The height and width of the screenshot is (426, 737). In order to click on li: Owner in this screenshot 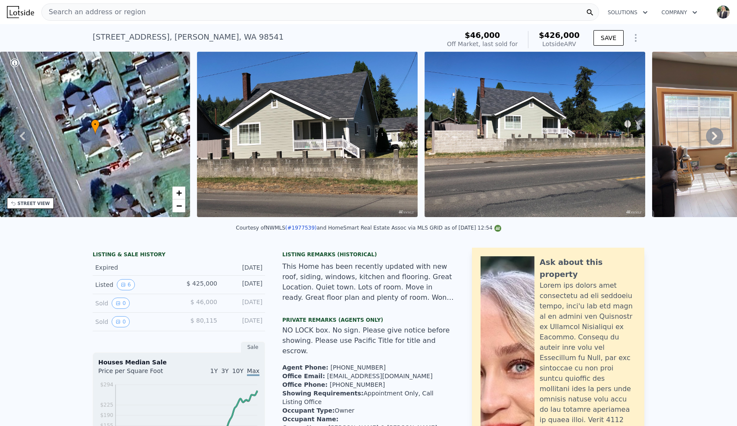, I will do `click(369, 411)`.